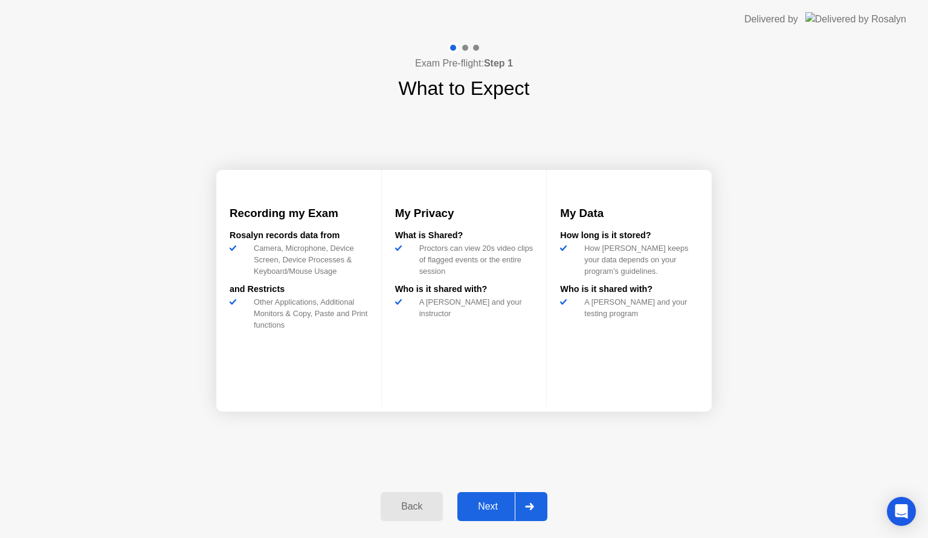 The width and height of the screenshot is (928, 538). Describe the element at coordinates (902, 511) in the screenshot. I see `div: Open Intercom Messenger` at that location.